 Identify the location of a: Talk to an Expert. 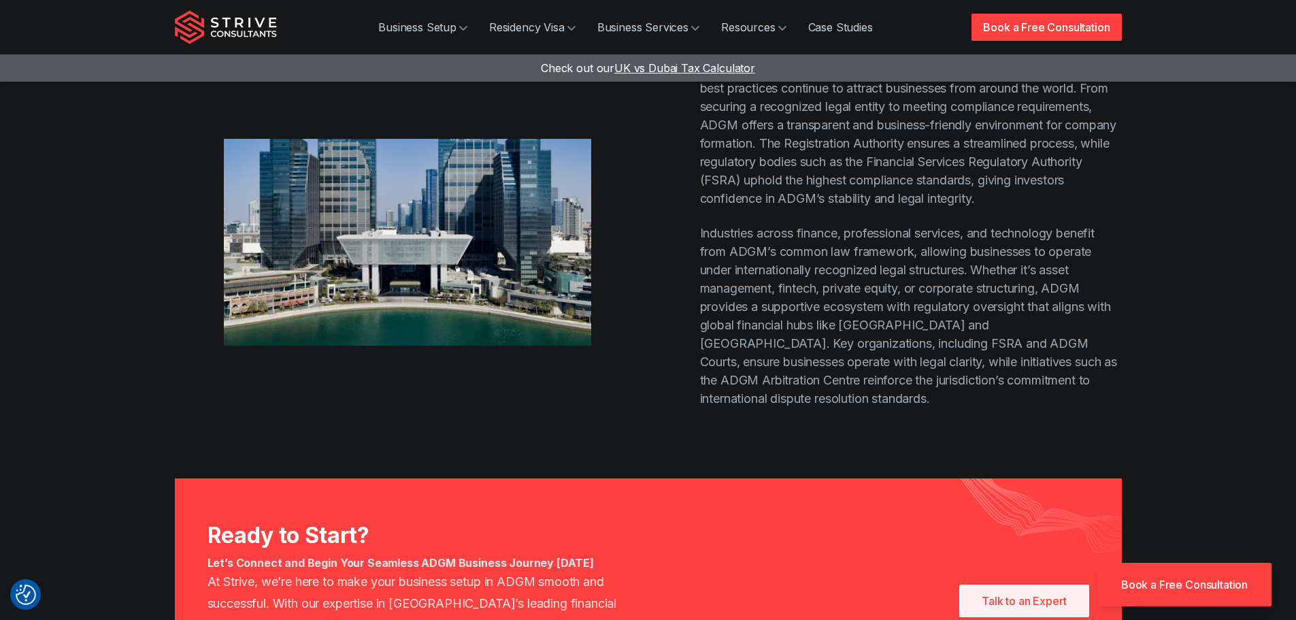
(1024, 601).